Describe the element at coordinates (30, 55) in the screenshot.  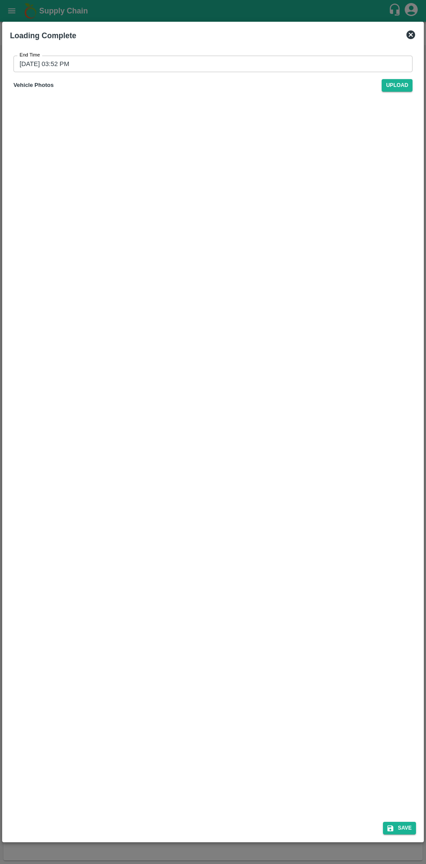
I see `label: End Time` at that location.